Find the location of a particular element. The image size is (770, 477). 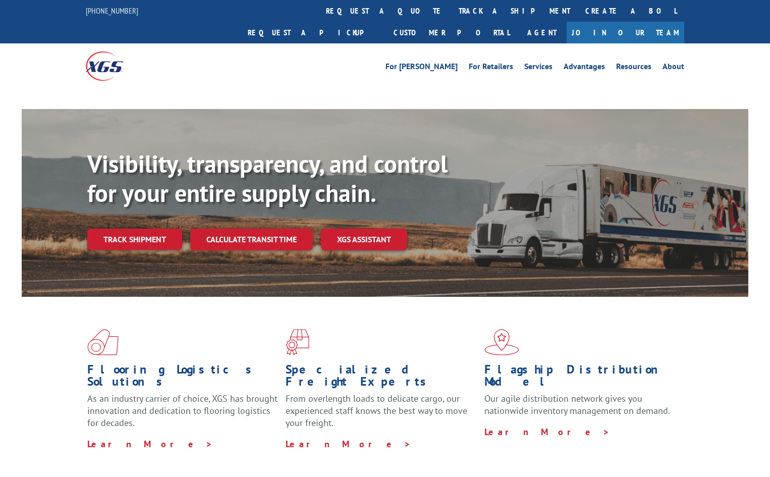

a: Calculate transit time is located at coordinates (251, 239).